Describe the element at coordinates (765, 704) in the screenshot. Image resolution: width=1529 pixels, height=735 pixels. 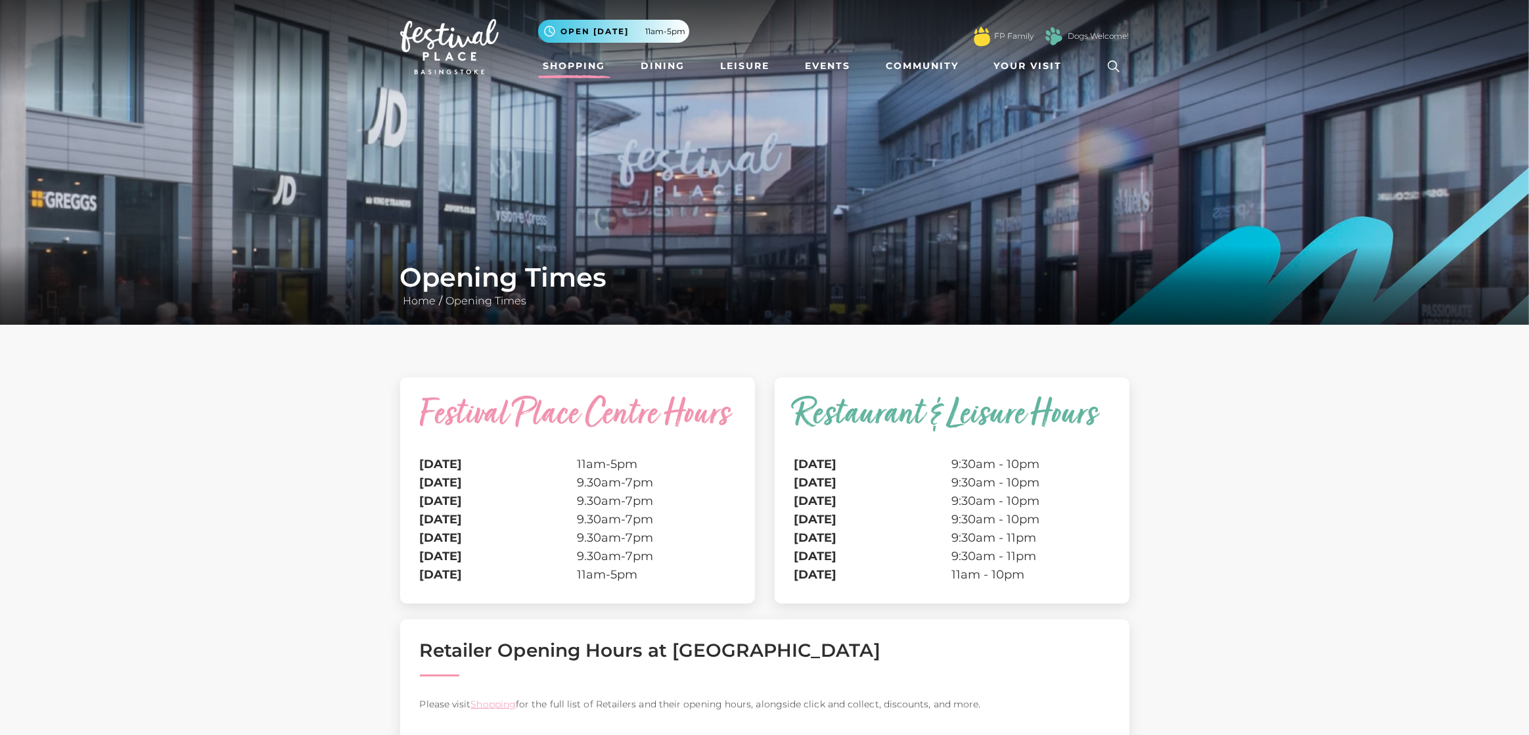
I see `p: Please visit for the full list of Retailers and their opening hours, alongside click and collect,...` at that location.